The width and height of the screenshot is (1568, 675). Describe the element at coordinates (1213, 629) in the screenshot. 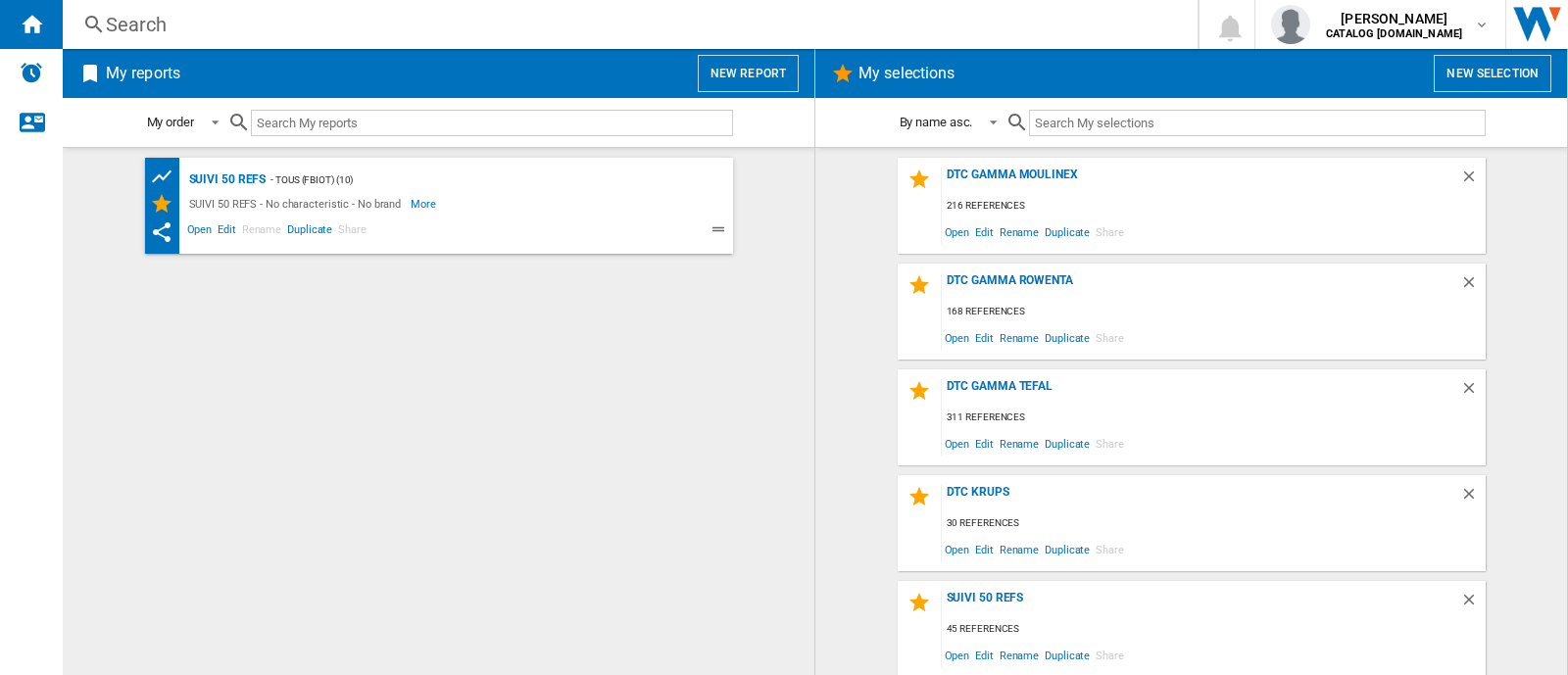

I see `div: 45 references` at that location.